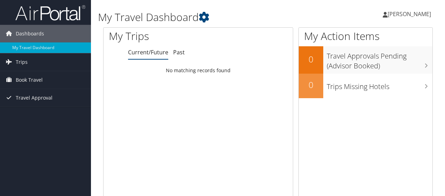 This screenshot has width=445, height=196. What do you see at coordinates (50, 13) in the screenshot?
I see `img: airportal-logo.png` at bounding box center [50, 13].